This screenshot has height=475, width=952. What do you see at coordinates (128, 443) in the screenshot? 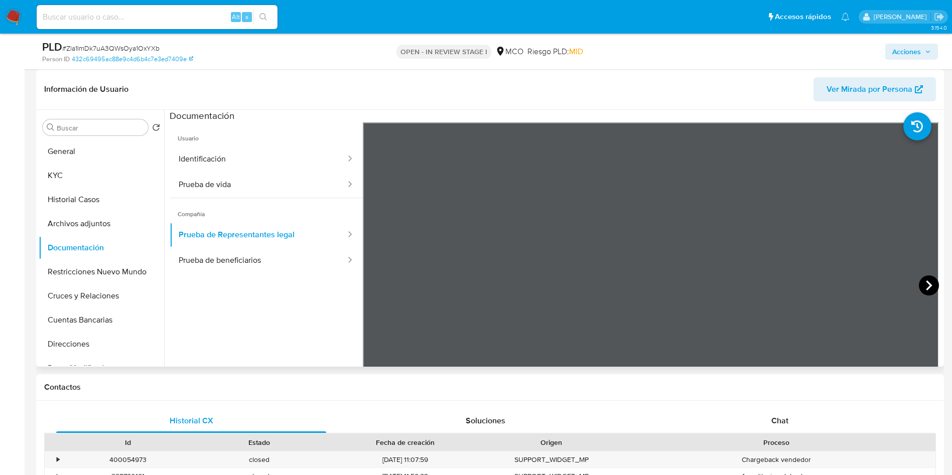
I see `div: Id` at bounding box center [128, 443].